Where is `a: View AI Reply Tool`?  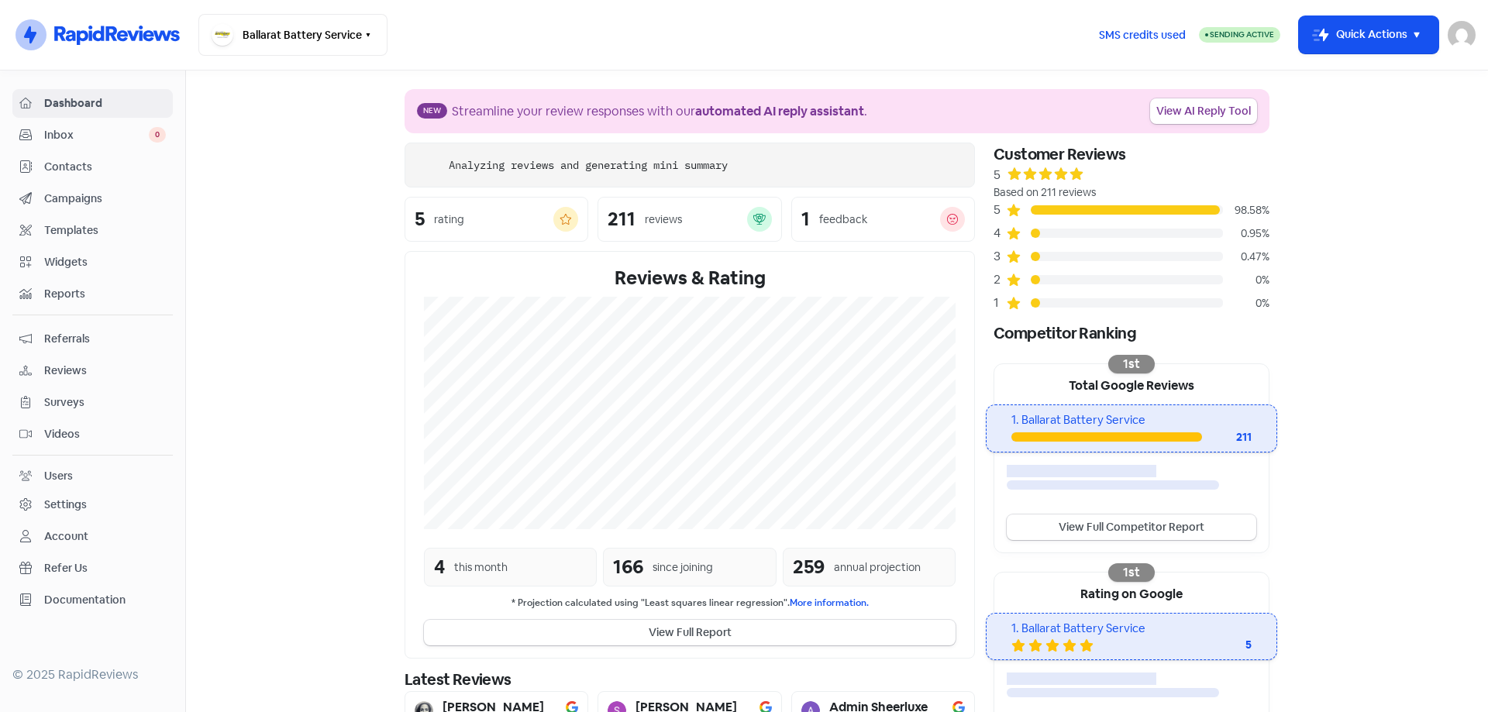
a: View AI Reply Tool is located at coordinates (1204, 111).